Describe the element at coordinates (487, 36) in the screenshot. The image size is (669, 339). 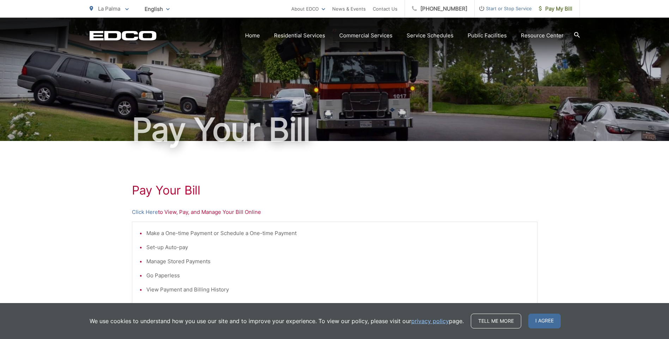
I see `a: Public Facilities` at that location.